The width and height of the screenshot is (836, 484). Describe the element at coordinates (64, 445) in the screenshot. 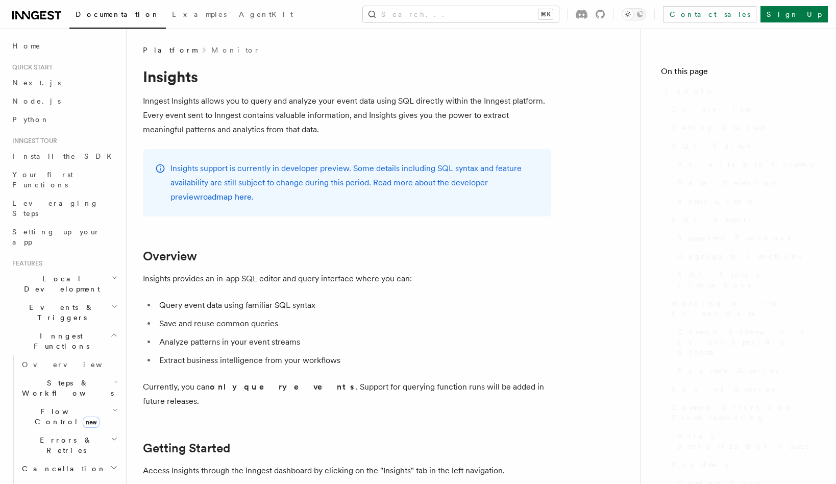

I see `span: Errors & Retries` at that location.